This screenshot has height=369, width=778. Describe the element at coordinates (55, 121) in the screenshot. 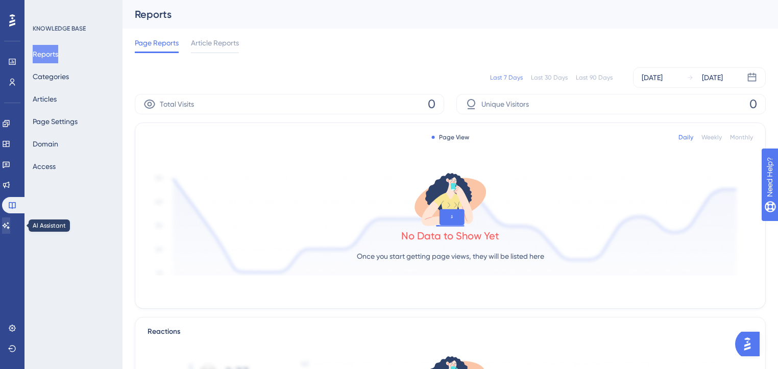

I see `button: Page Settings` at that location.